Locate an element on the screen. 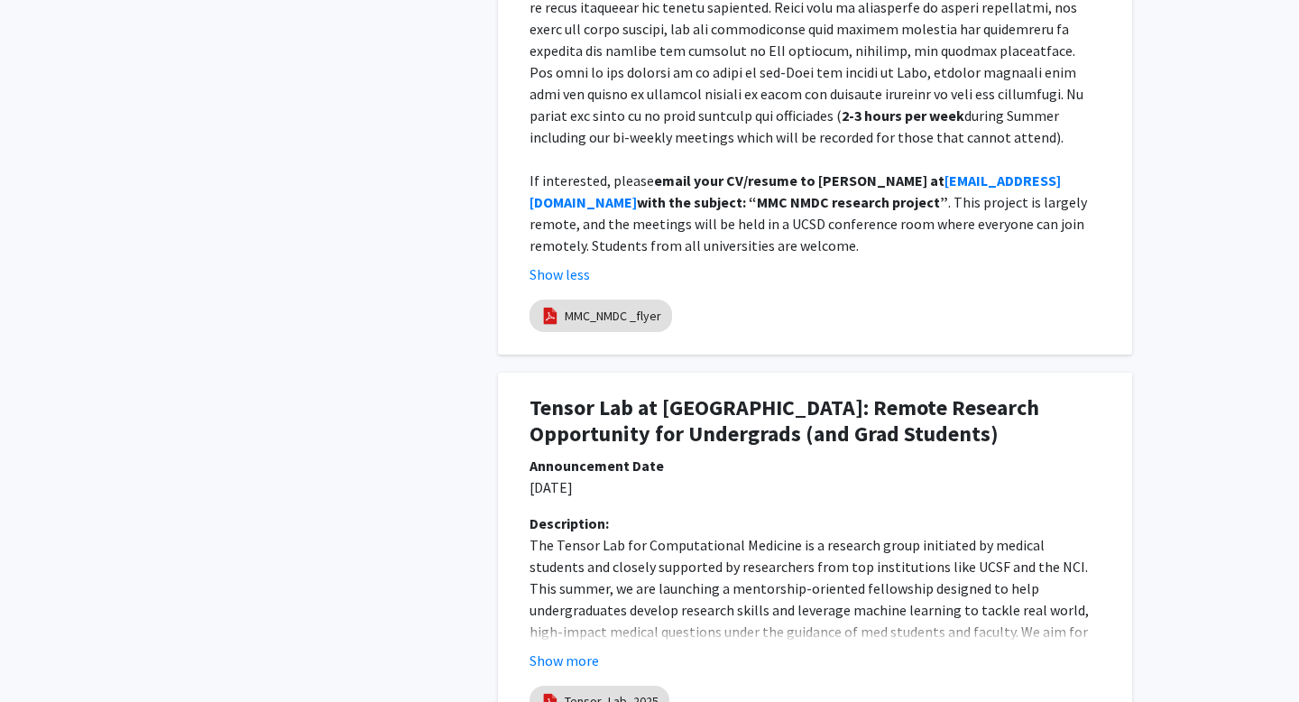 This screenshot has height=702, width=1299. span: . This project is largely remote, and the meetings will be held in a UCSD conference room where e... is located at coordinates (809, 224).